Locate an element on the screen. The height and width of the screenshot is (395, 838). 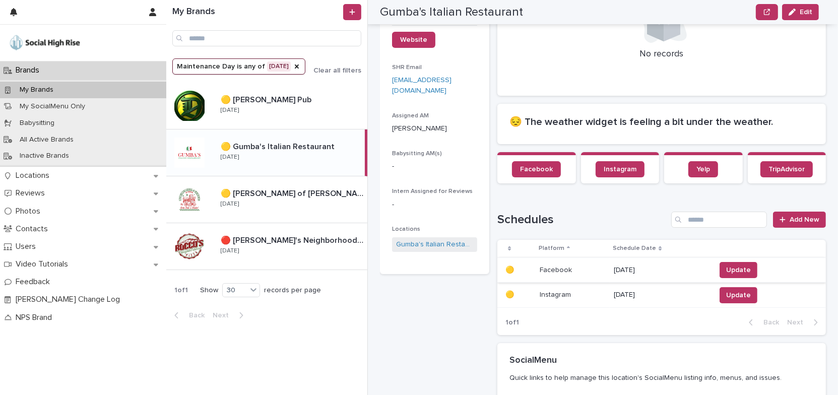
span: Instagram is located at coordinates (620, 169).